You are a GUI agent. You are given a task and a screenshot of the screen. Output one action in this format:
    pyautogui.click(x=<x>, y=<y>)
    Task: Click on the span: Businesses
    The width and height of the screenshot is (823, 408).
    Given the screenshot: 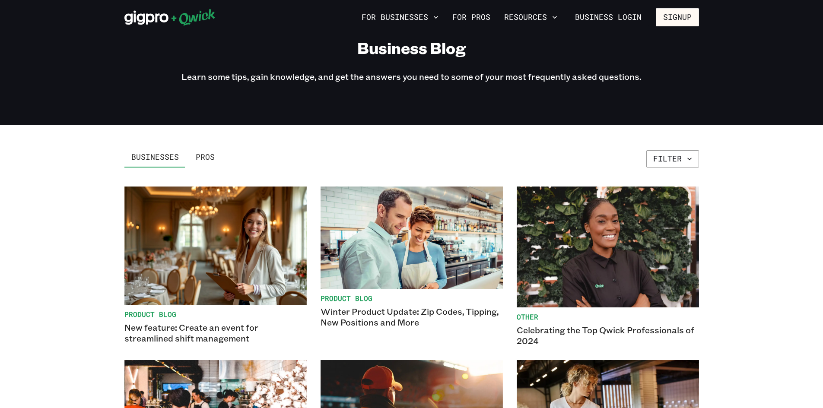 What is the action you would take?
    pyautogui.click(x=155, y=157)
    